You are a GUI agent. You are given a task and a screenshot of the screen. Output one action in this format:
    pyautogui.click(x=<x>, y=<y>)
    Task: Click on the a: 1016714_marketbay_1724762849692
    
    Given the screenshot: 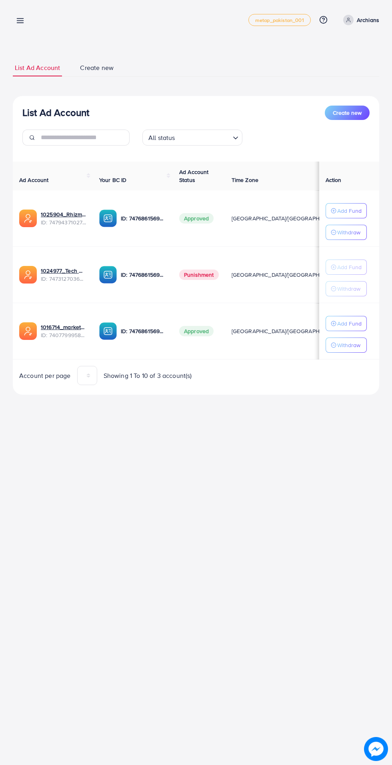 What is the action you would take?
    pyautogui.click(x=64, y=327)
    